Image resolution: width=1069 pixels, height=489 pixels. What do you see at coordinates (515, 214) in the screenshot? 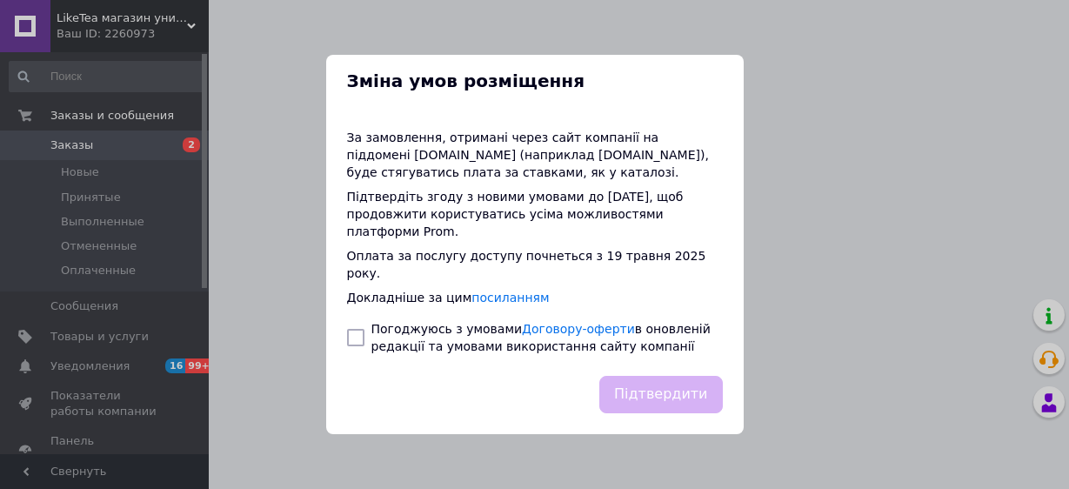
I see `span: , щоб продовжити користуватись усіма можливостями платформи Prom.` at bounding box center [515, 214].